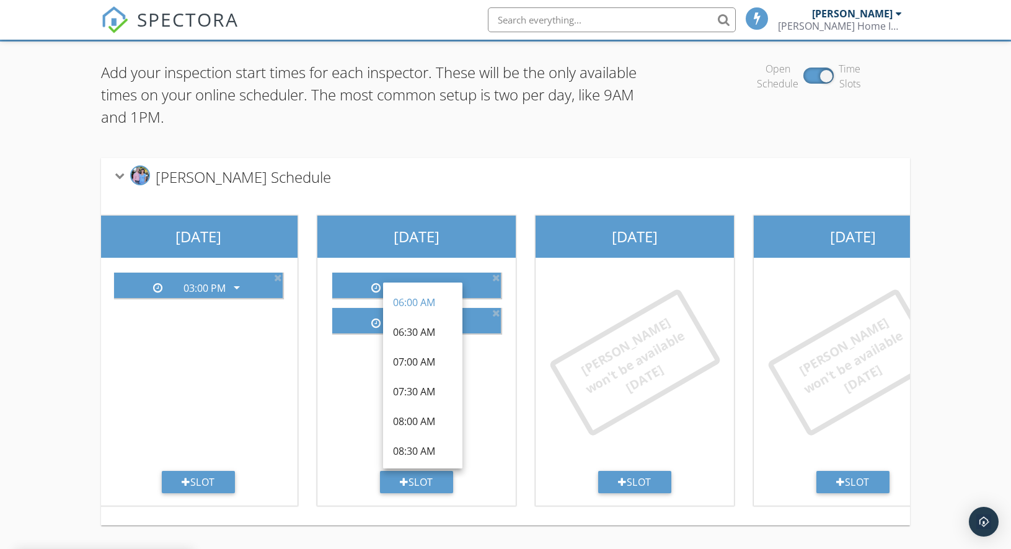 This screenshot has height=549, width=1011. I want to click on span: SPECTORA, so click(188, 19).